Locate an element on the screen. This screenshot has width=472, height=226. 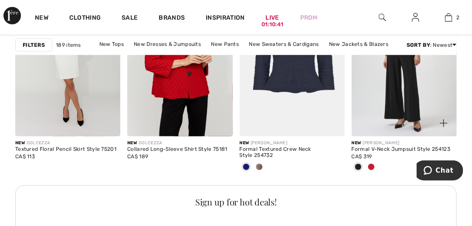
div: Sign up for hot deals! is located at coordinates (236, 202).